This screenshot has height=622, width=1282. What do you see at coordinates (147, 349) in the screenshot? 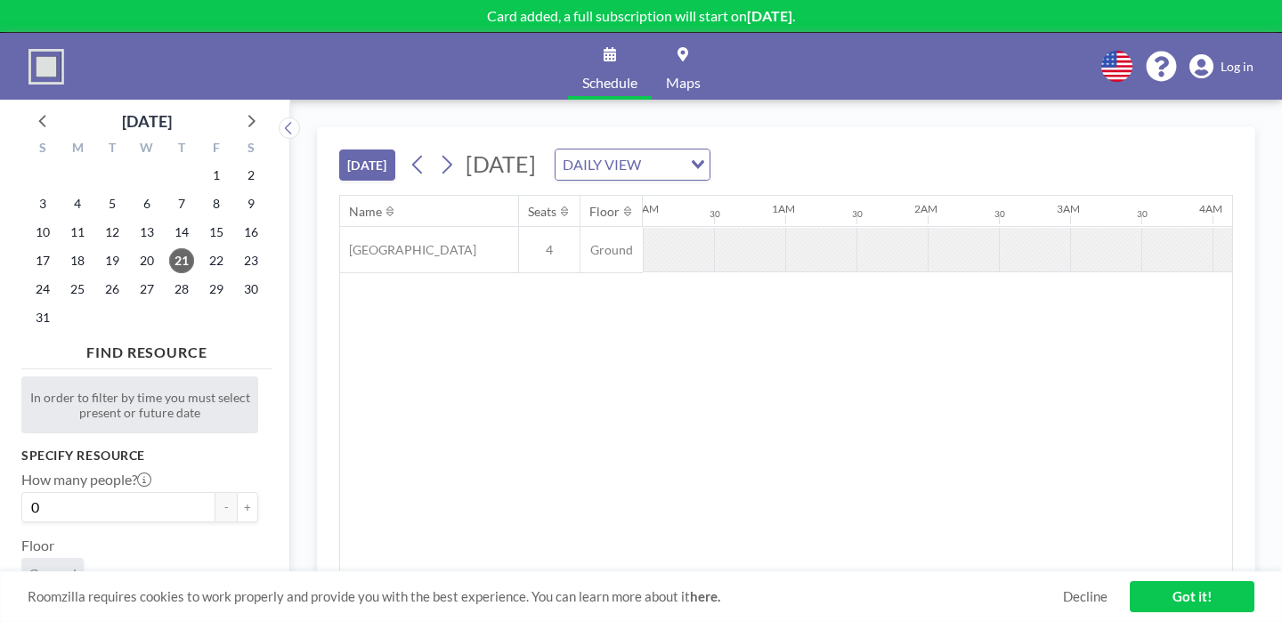
I see `h4: FIND RESOURCE` at bounding box center [147, 349].